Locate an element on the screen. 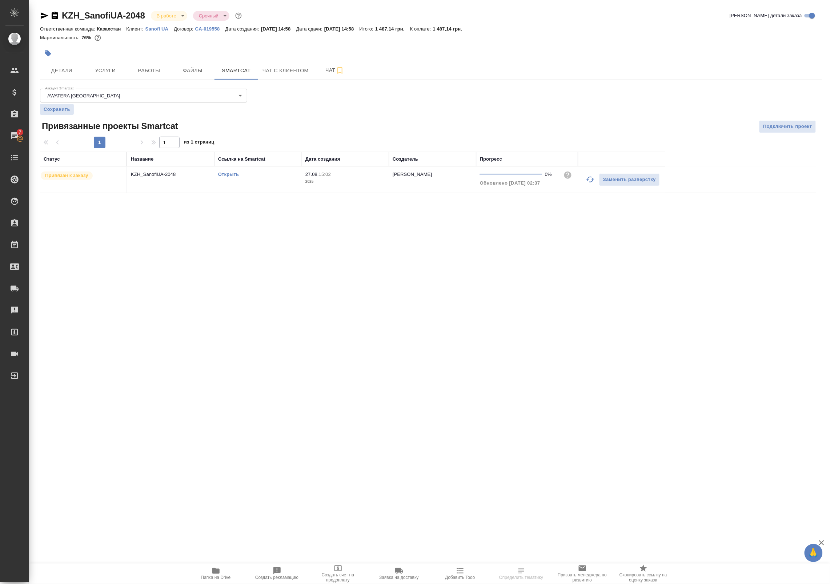 This screenshot has height=584, width=830. div: 0% is located at coordinates (551, 175).